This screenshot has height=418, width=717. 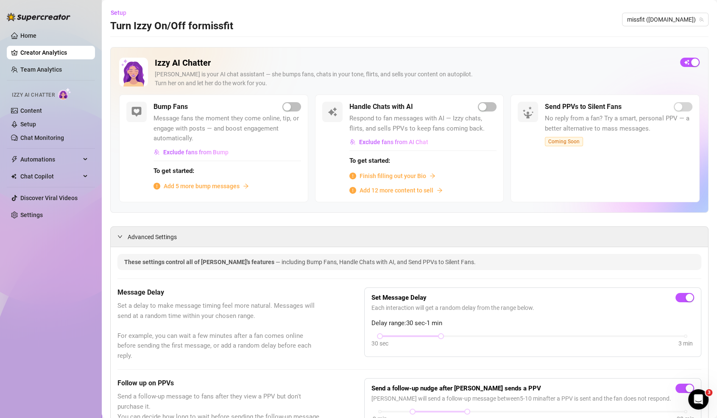 What do you see at coordinates (702, 20) in the screenshot?
I see `span: team` at bounding box center [702, 20].